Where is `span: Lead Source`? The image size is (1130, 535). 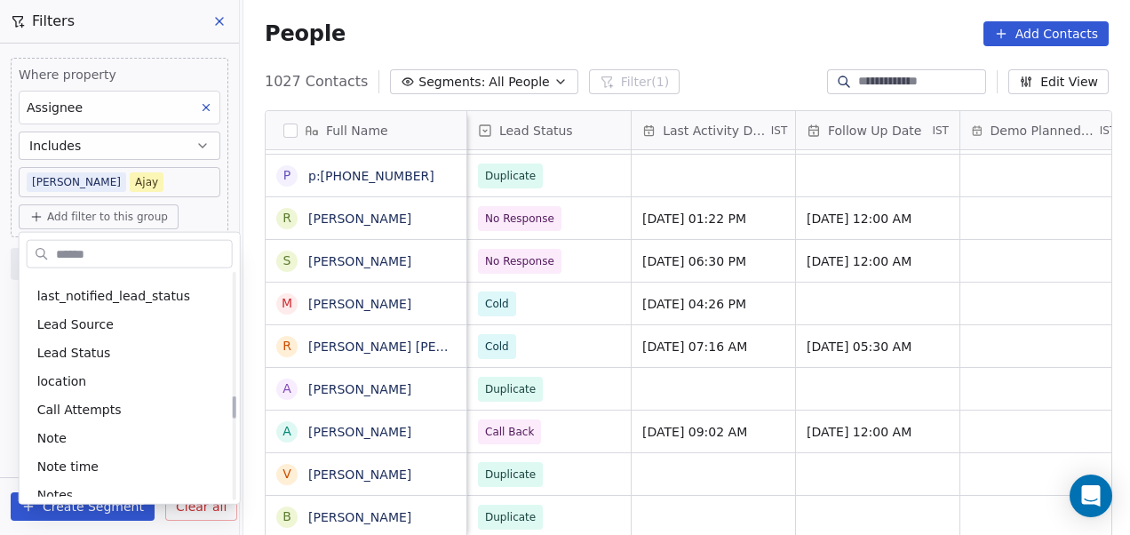 span: Lead Source is located at coordinates (75, 324).